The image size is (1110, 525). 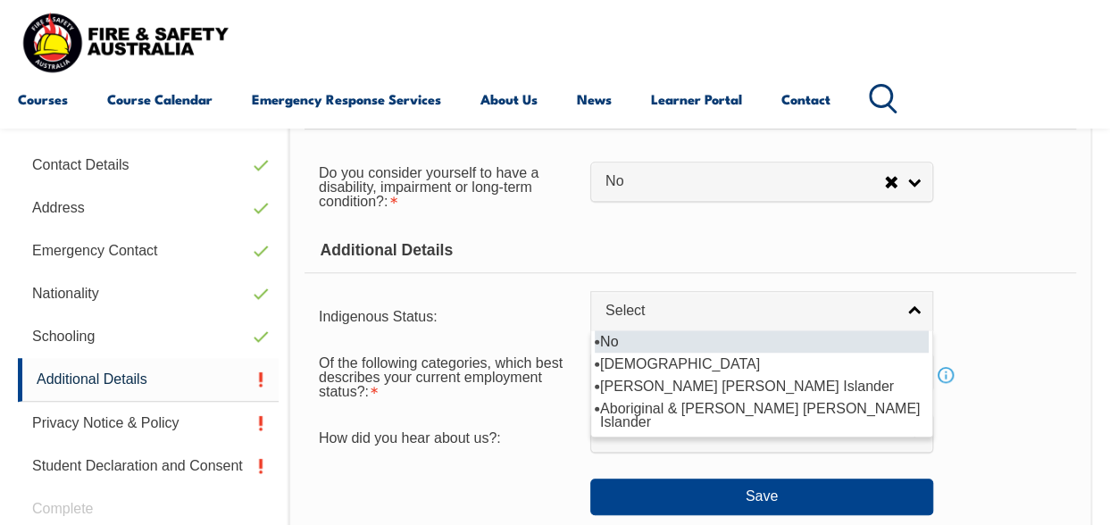 What do you see at coordinates (745, 181) in the screenshot?
I see `span: No` at bounding box center [745, 181].